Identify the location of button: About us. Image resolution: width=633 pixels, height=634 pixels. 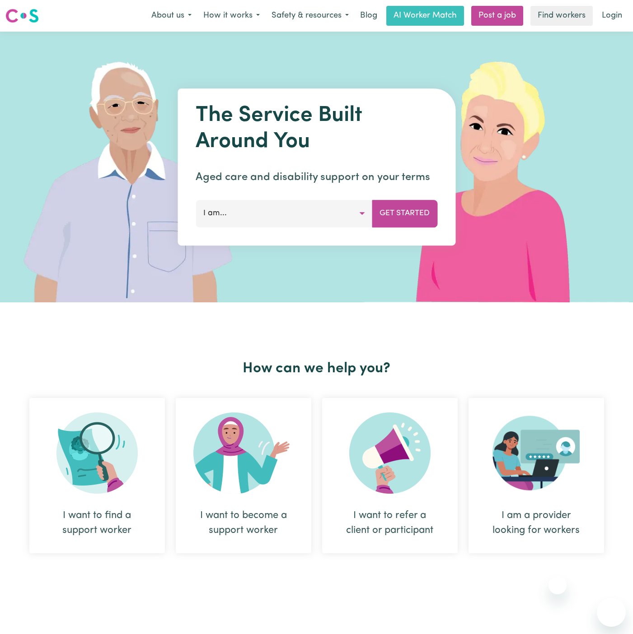
(171, 16).